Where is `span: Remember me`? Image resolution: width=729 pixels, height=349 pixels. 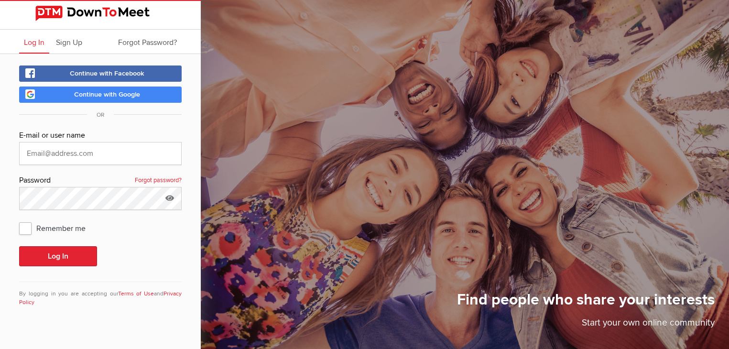 span: Remember me is located at coordinates (57, 228).